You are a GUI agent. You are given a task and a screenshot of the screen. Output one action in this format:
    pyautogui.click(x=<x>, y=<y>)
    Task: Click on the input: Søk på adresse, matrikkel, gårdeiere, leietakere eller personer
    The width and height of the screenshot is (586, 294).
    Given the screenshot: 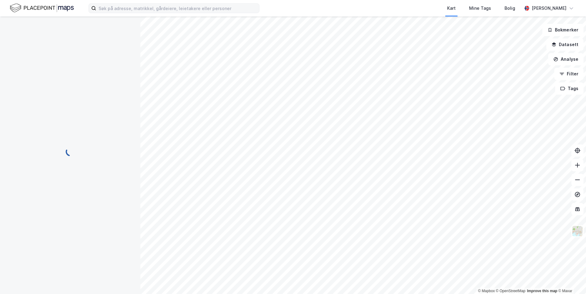 What is the action you would take?
    pyautogui.click(x=178, y=8)
    